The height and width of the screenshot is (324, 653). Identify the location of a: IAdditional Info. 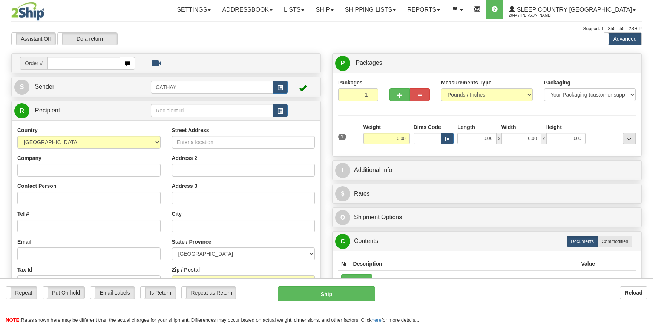
(487, 170).